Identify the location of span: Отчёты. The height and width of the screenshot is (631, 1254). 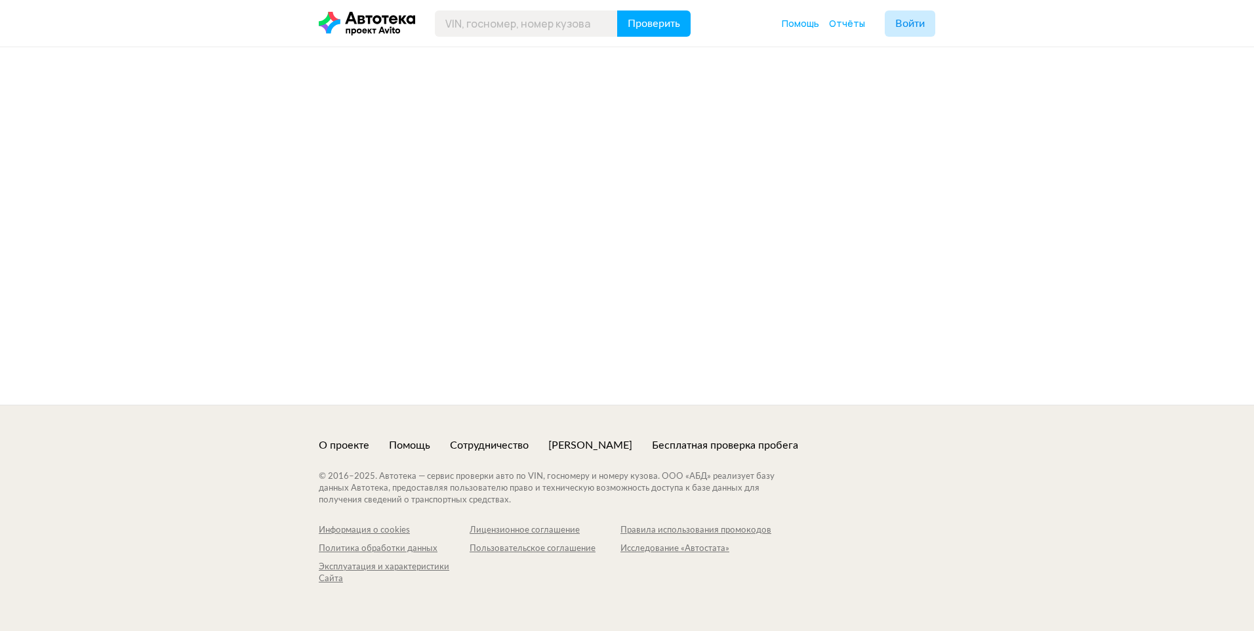
(846, 23).